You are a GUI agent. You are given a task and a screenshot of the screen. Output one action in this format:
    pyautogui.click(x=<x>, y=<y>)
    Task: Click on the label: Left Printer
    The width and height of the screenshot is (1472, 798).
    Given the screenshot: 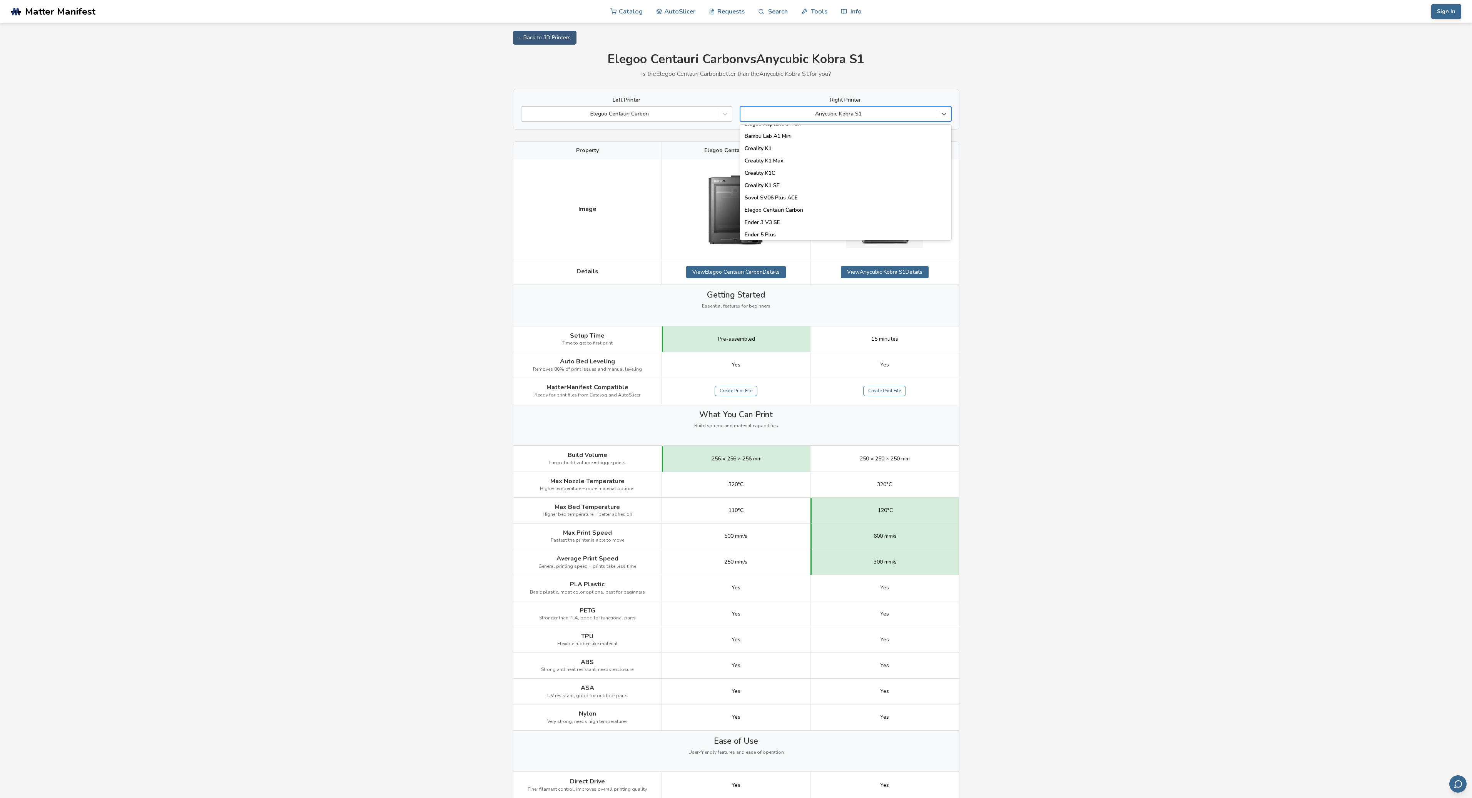 What is the action you would take?
    pyautogui.click(x=627, y=100)
    